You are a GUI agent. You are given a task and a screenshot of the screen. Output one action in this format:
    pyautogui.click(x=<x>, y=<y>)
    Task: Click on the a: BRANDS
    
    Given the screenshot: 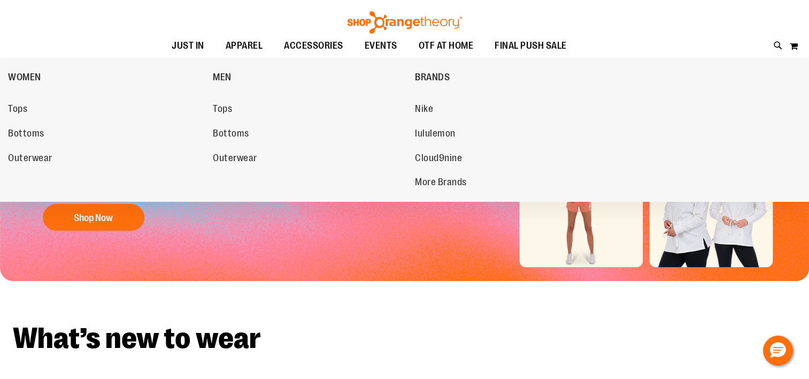 What is the action you would take?
    pyautogui.click(x=514, y=77)
    